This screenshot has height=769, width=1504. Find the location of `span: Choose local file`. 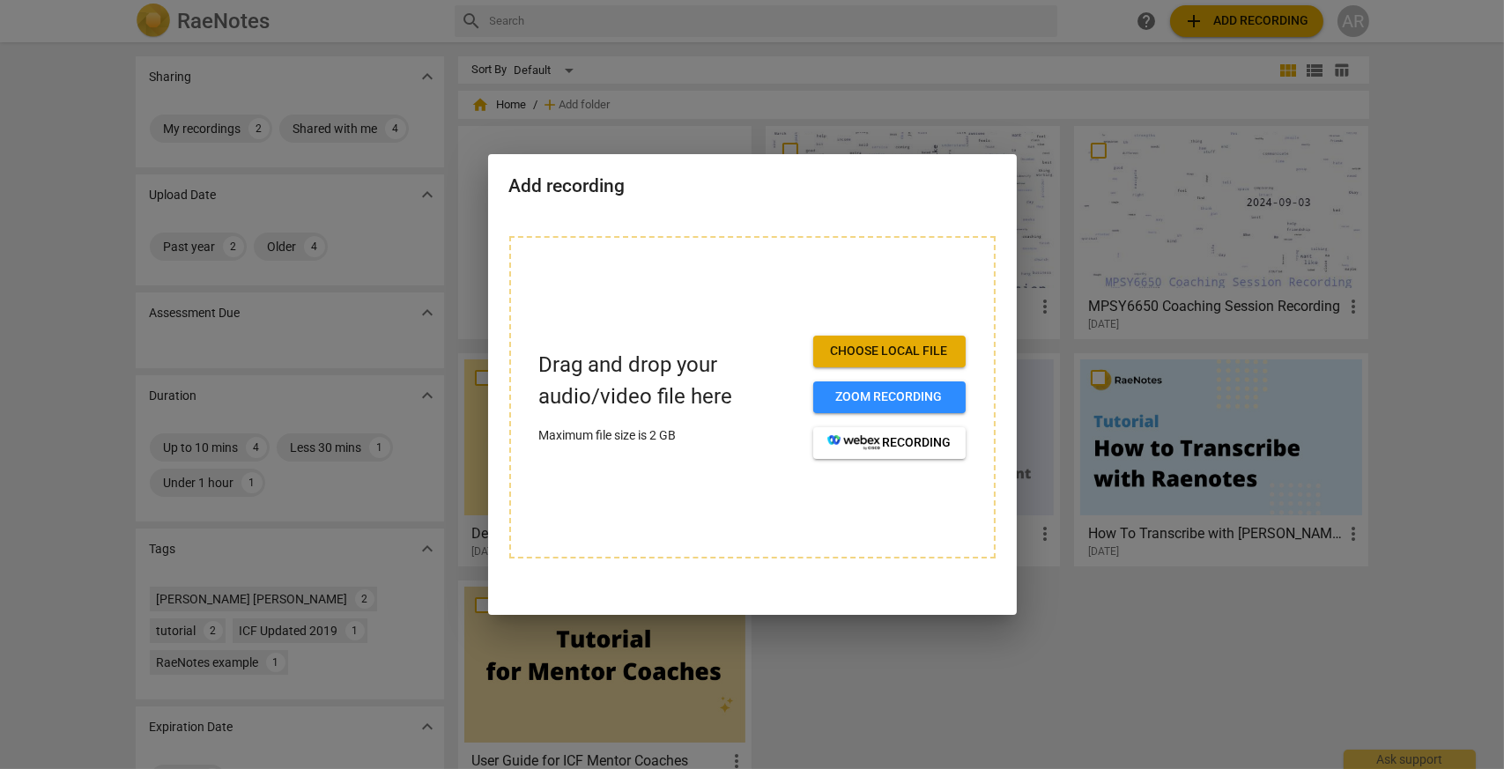

span: Choose local file is located at coordinates (889, 352).